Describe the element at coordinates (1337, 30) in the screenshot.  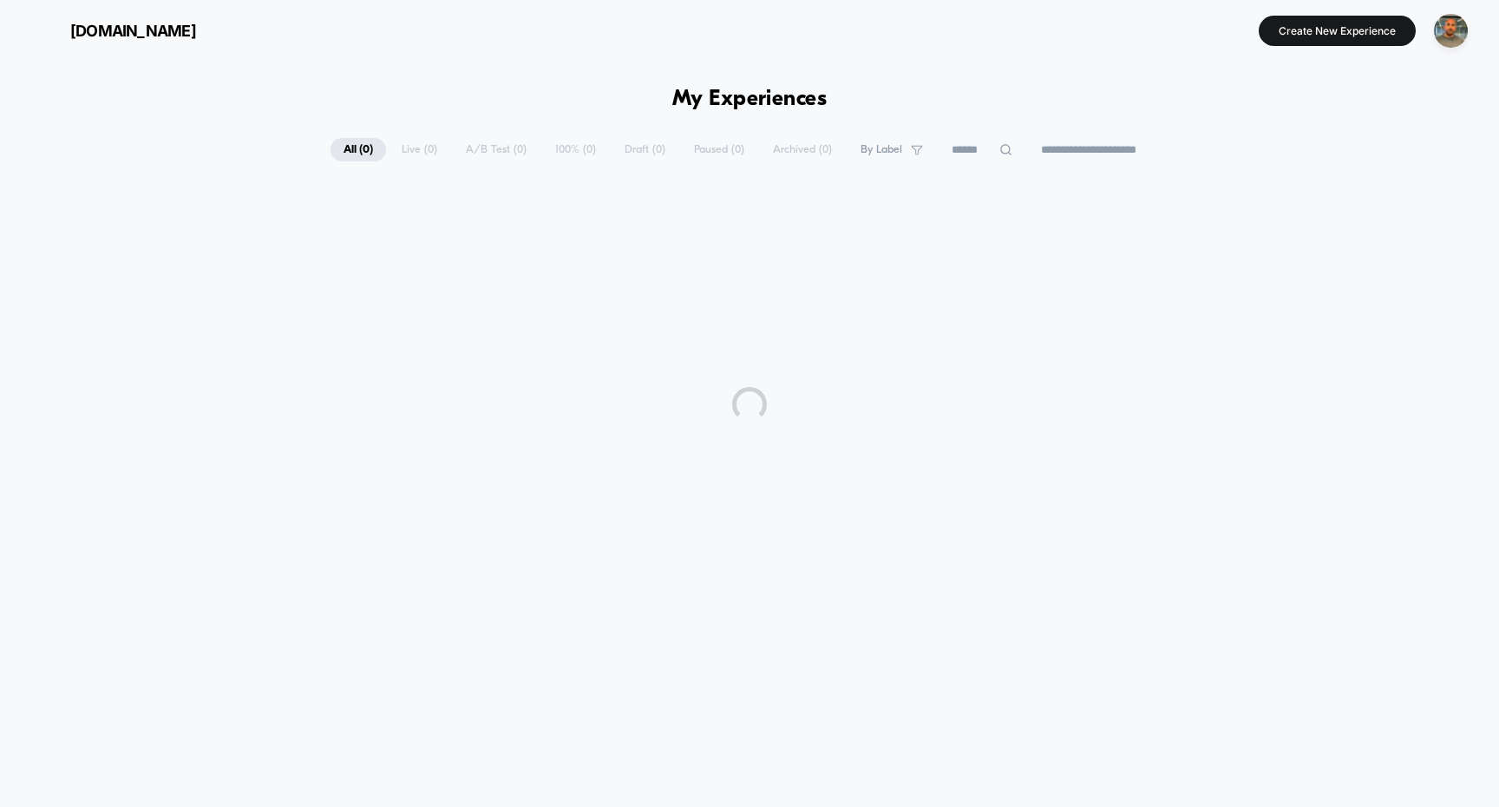
I see `button: Create New Experience` at that location.